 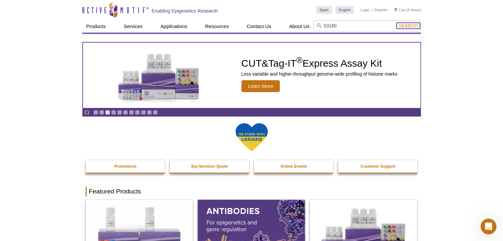 What do you see at coordinates (299, 26) in the screenshot?
I see `a: About Us` at bounding box center [299, 26].